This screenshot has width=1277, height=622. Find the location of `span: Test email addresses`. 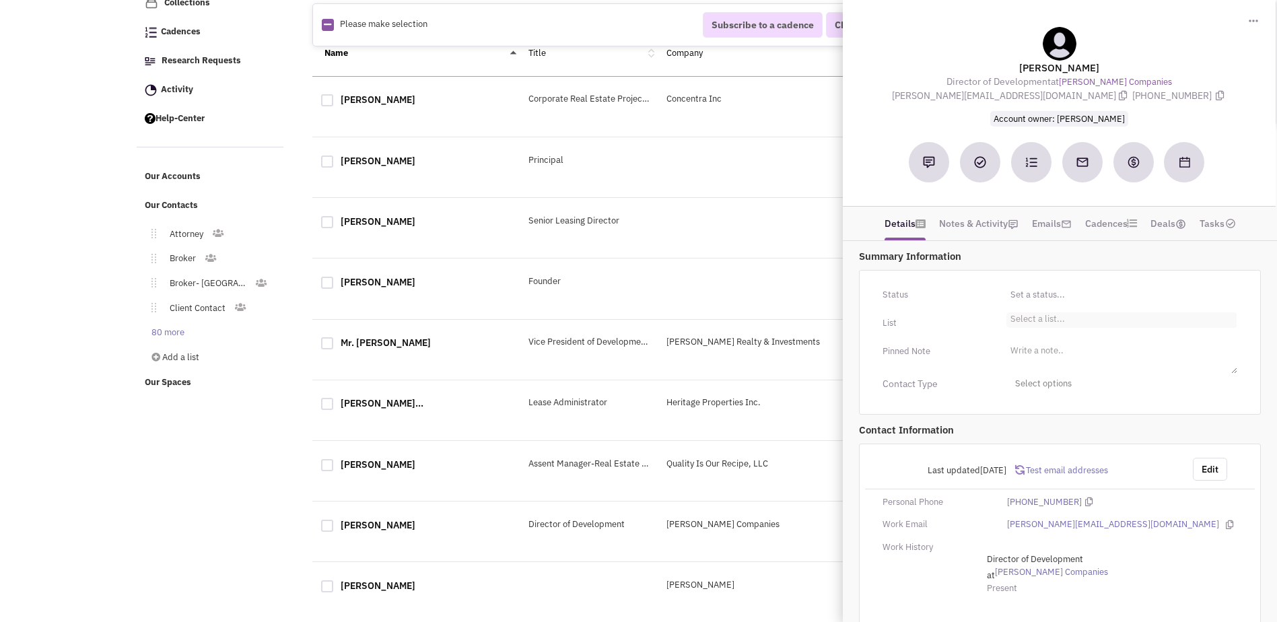

span: Test email addresses is located at coordinates (1066, 470).